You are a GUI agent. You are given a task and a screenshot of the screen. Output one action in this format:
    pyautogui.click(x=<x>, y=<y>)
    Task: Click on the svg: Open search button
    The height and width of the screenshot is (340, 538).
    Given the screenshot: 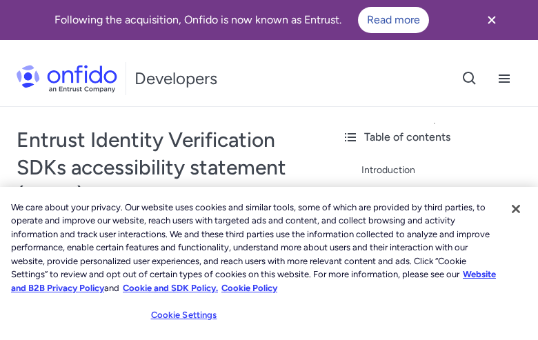 What is the action you would take?
    pyautogui.click(x=469, y=79)
    